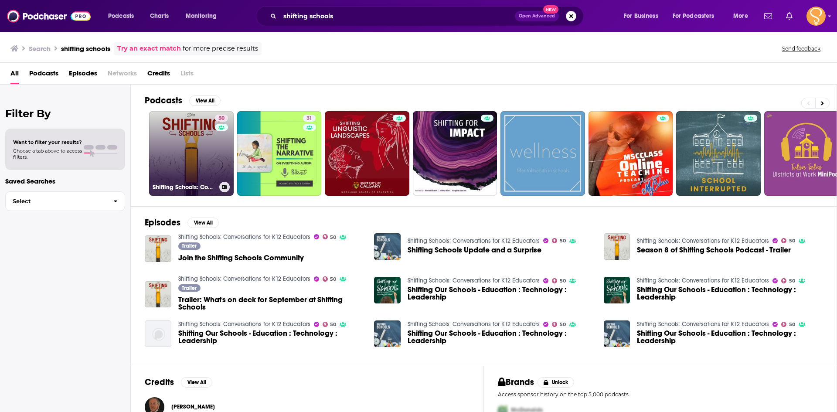 The image size is (837, 412). Describe the element at coordinates (271, 303) in the screenshot. I see `span: Trailer: What's on deck for September at Shifting Schools` at that location.